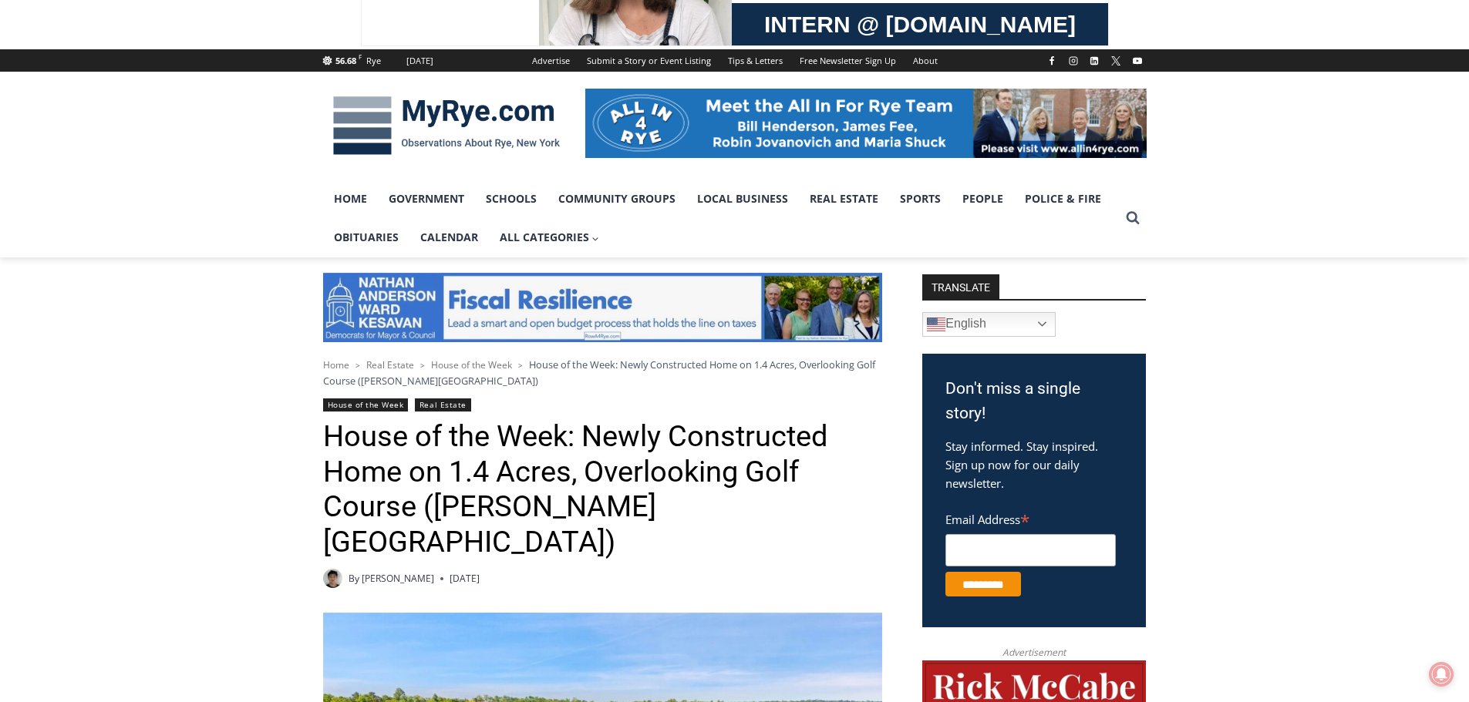 The image size is (1469, 702). I want to click on span: Advertisement, so click(1034, 652).